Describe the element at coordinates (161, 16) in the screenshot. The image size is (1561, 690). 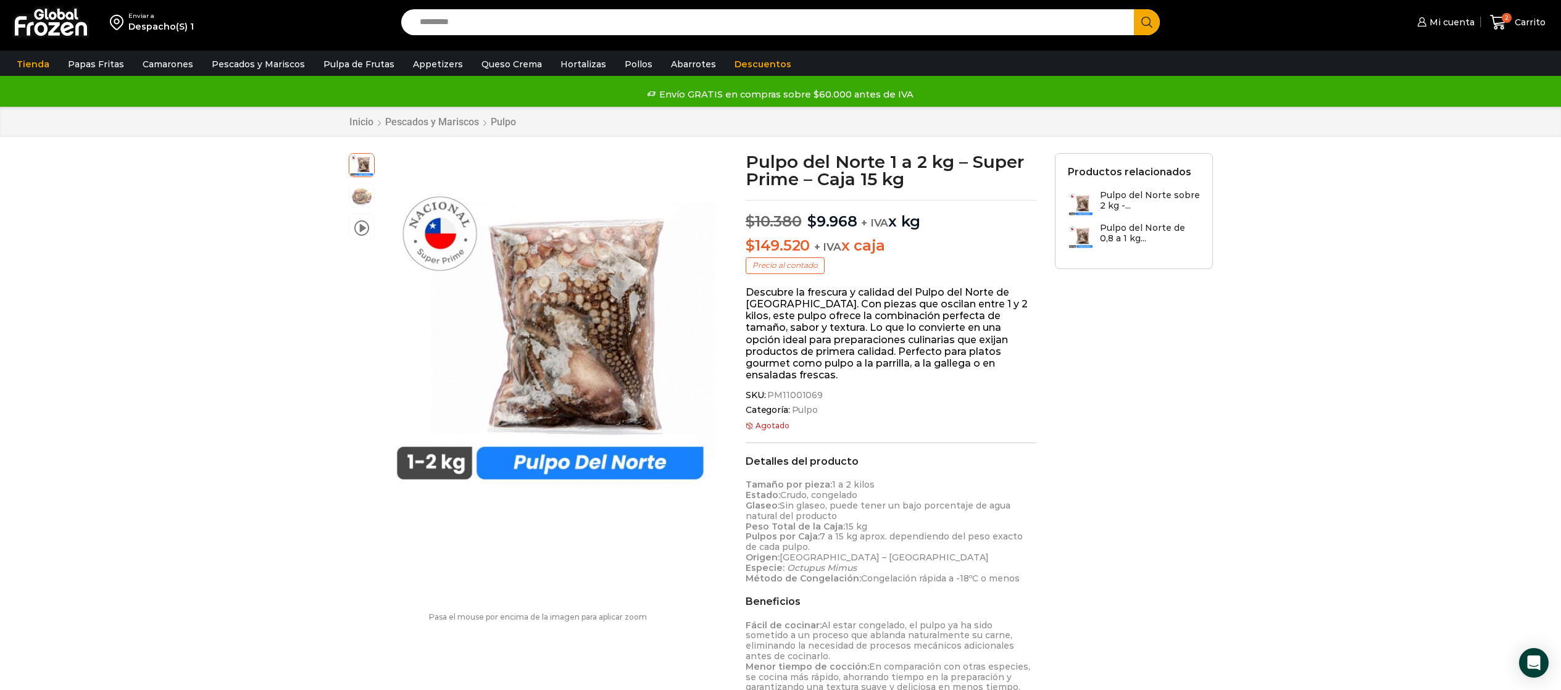
I see `div: Enviar a` at that location.